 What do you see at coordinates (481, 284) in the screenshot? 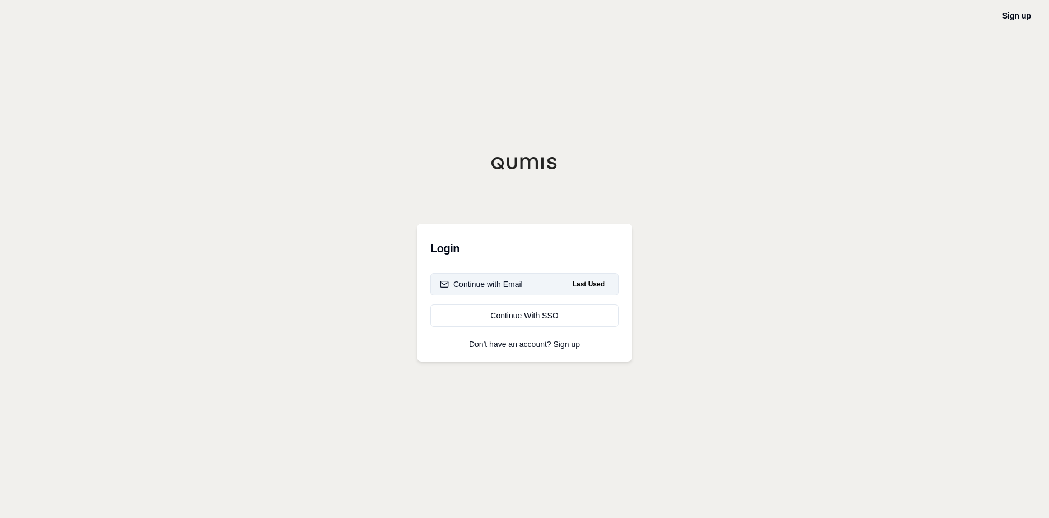
I see `div: Continue with Email` at bounding box center [481, 284].